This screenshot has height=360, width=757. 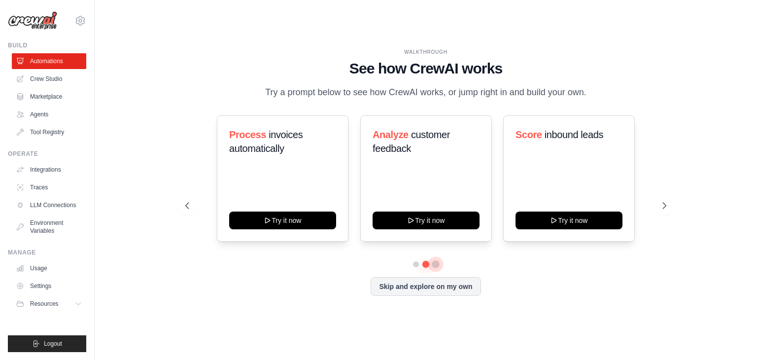 I want to click on span: inbound leads, so click(x=574, y=135).